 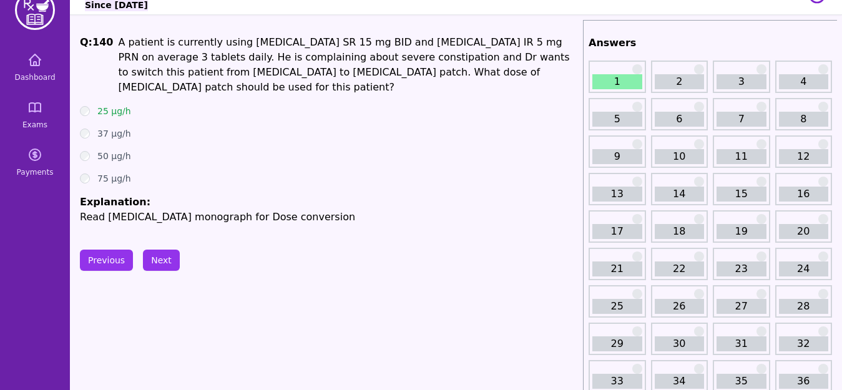 What do you see at coordinates (741, 269) in the screenshot?
I see `a: 23` at bounding box center [741, 269].